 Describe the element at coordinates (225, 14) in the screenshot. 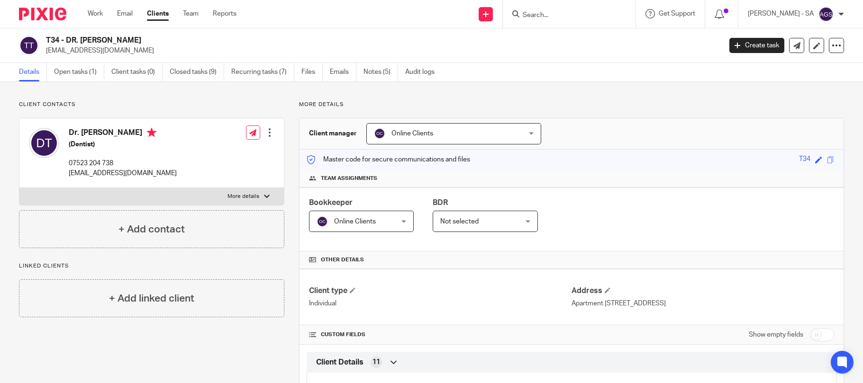

I see `a: Reports` at that location.